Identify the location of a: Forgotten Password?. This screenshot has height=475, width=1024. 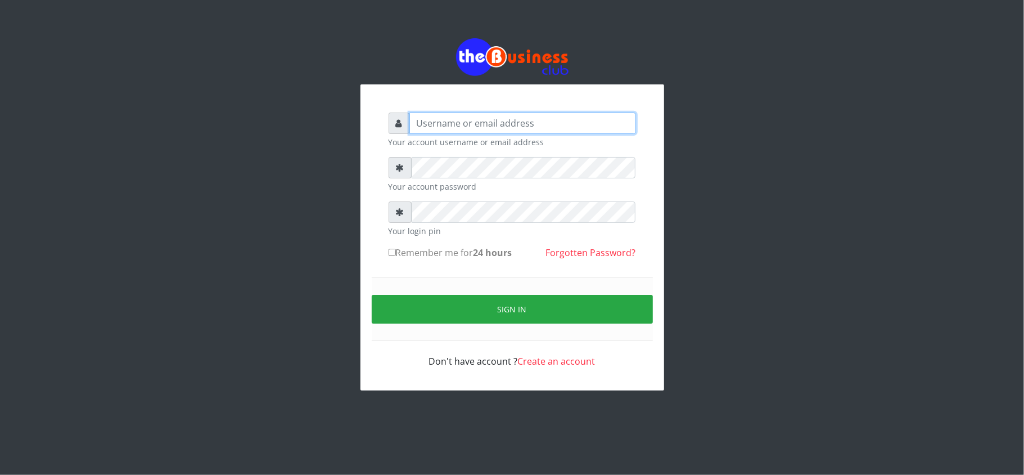
(591, 253).